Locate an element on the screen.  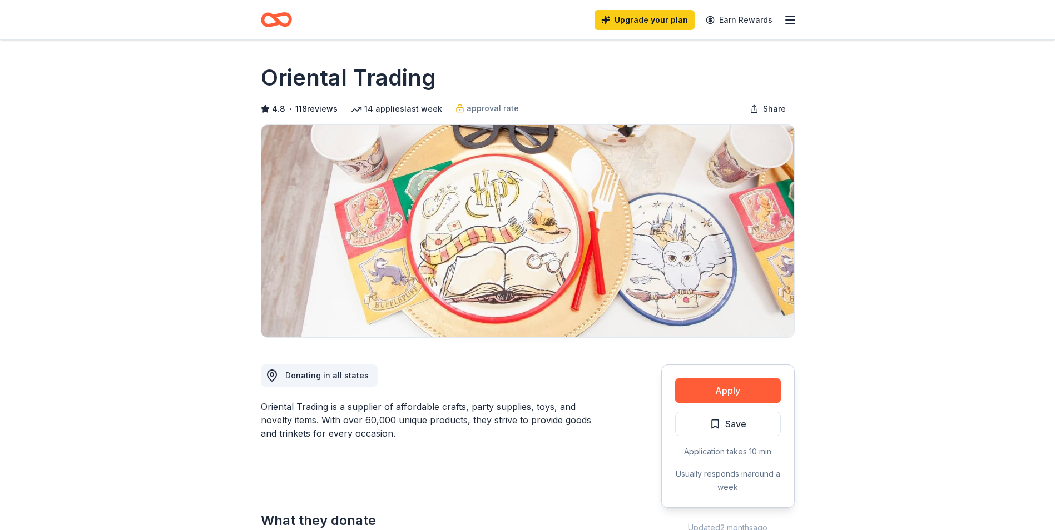
button: 118reviews is located at coordinates (316, 109).